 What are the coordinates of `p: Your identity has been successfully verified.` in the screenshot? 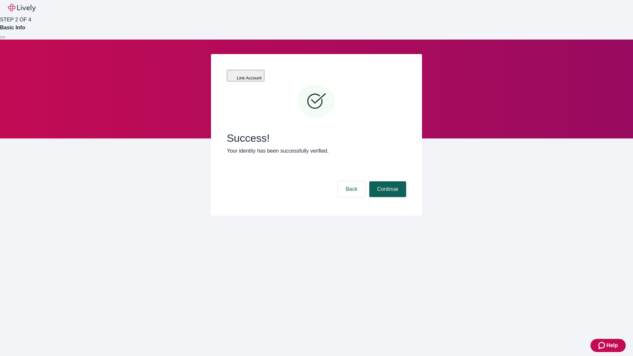 It's located at (316, 151).